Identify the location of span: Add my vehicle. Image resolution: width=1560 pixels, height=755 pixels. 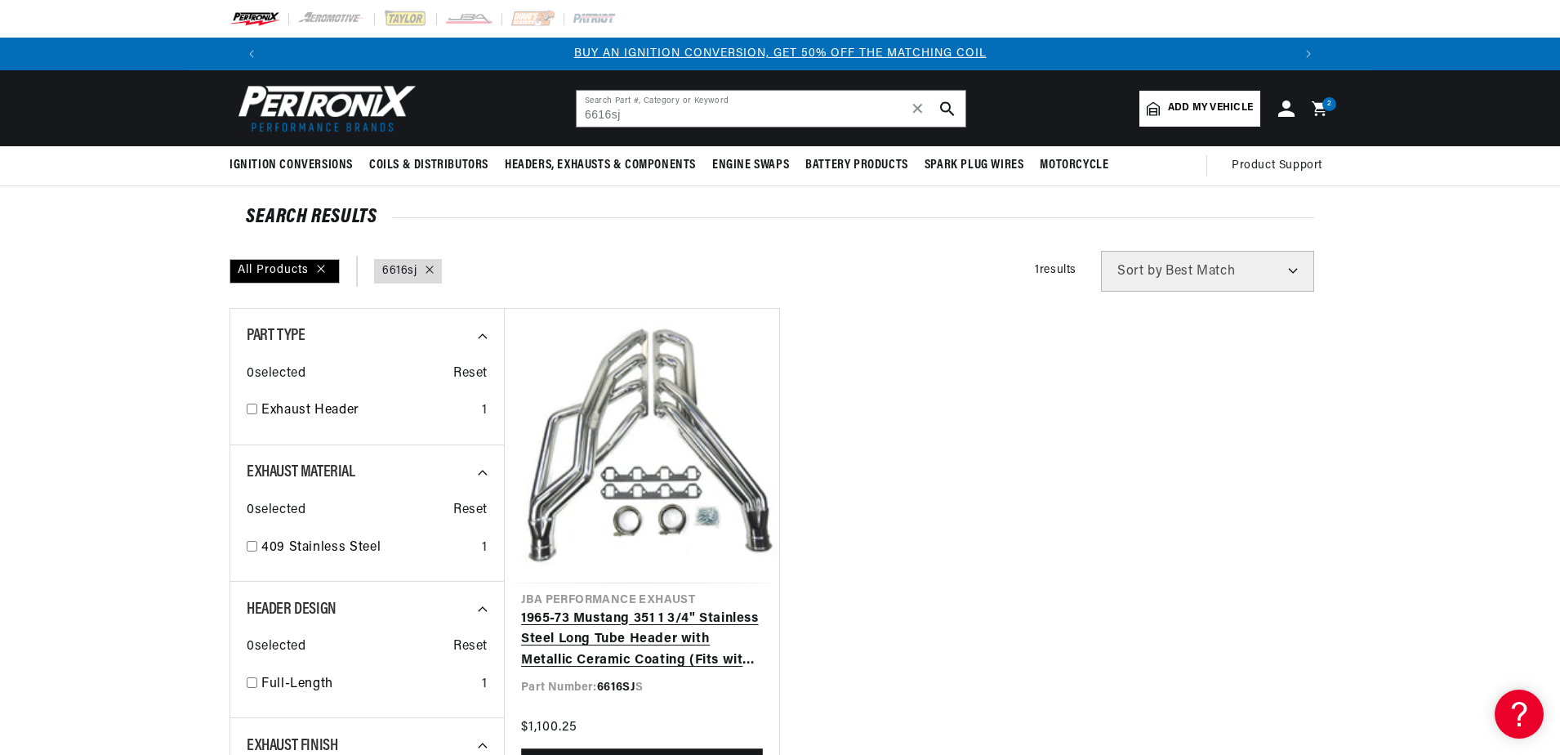
(1211, 108).